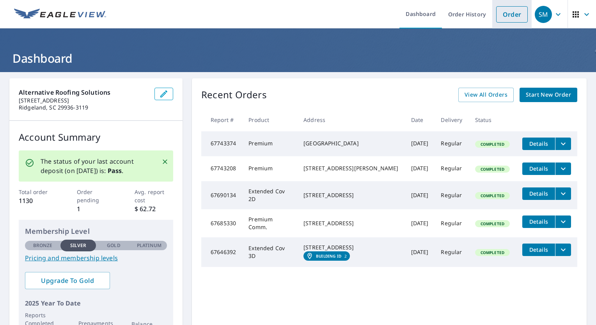  I want to click on button: Close, so click(165, 162).